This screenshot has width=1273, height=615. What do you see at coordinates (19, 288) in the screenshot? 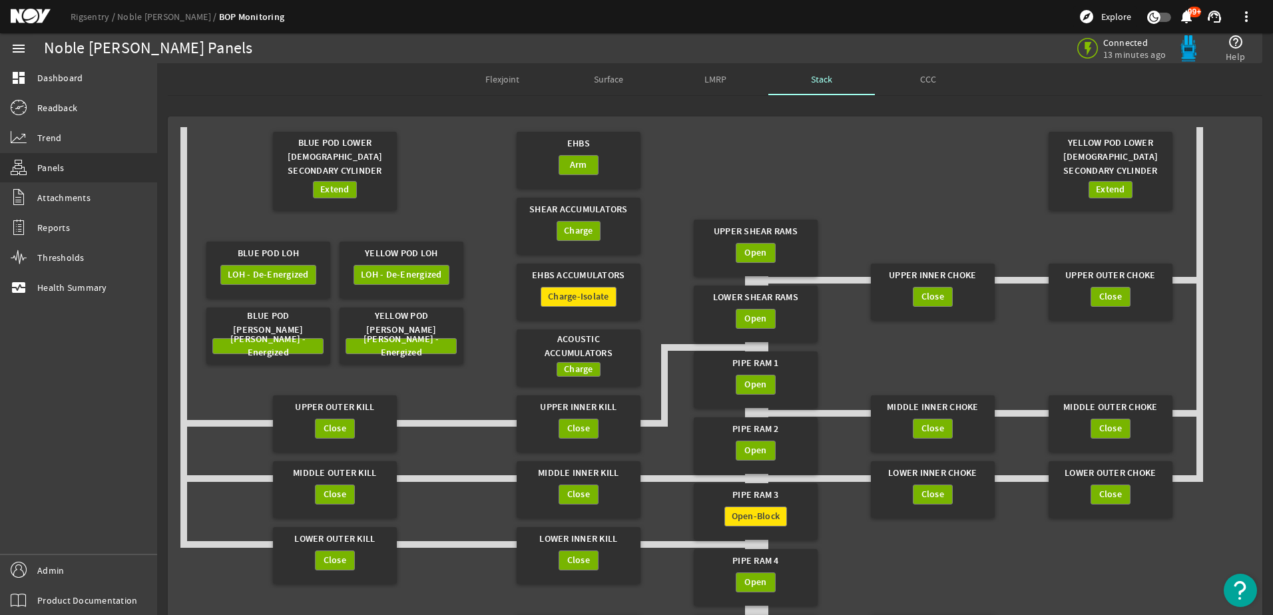
I see `mat-icon: monitor_heart` at bounding box center [19, 288].